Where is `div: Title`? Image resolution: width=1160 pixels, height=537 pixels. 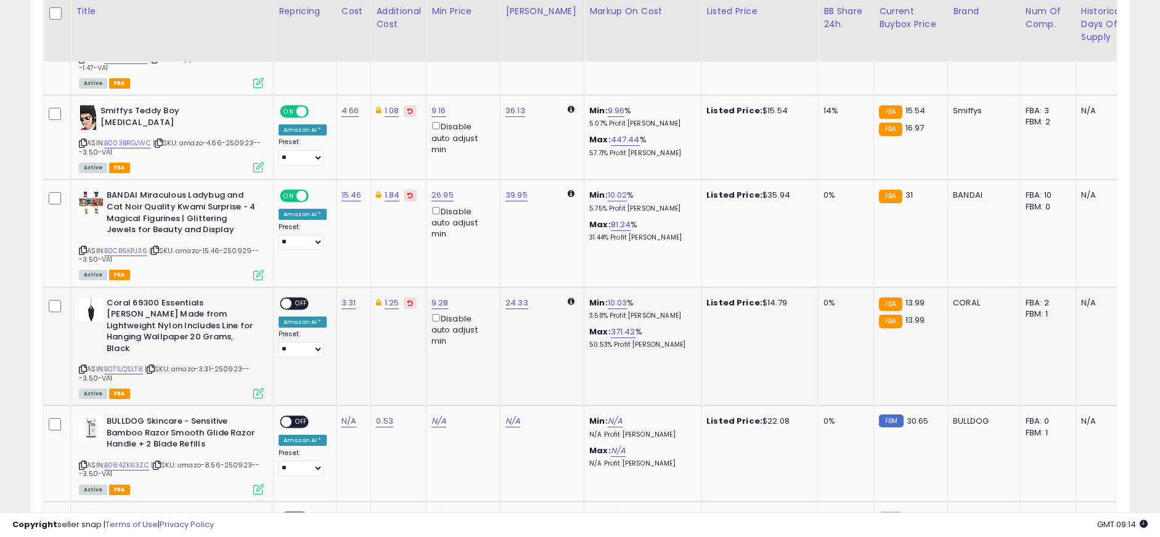 div: Title is located at coordinates (172, 11).